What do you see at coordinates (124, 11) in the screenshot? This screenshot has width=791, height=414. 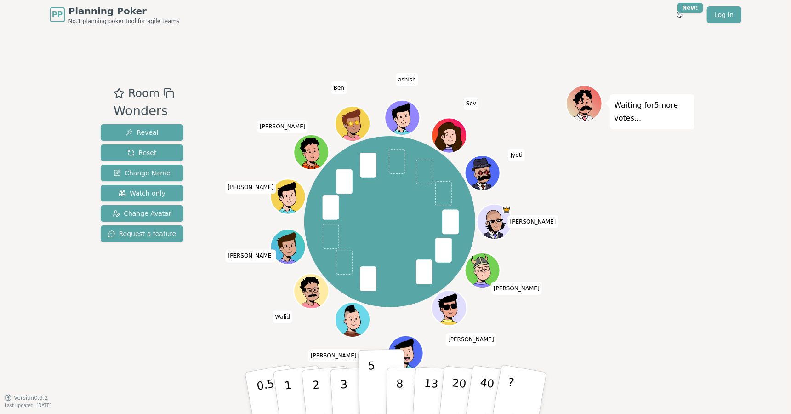 I see `span: Planning Poker` at bounding box center [124, 11].